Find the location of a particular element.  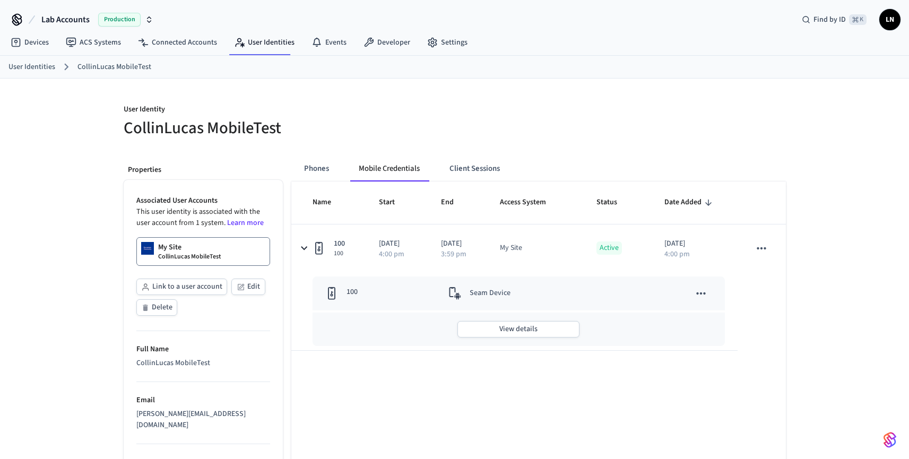

a: Events is located at coordinates (329, 42).